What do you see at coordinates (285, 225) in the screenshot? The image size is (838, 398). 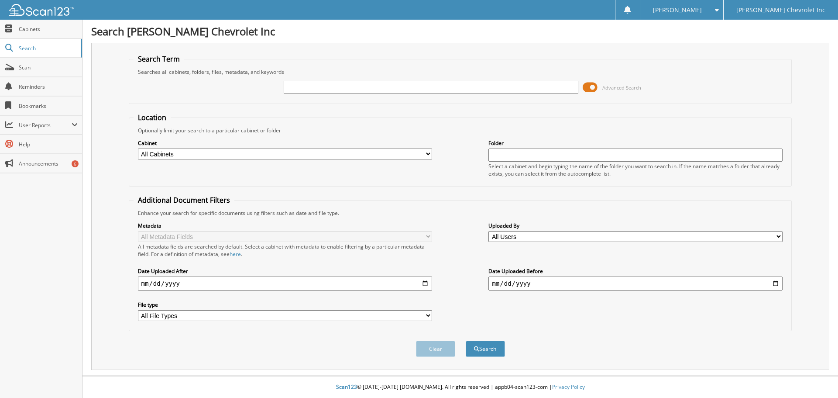 I see `label: Metadata` at bounding box center [285, 225].